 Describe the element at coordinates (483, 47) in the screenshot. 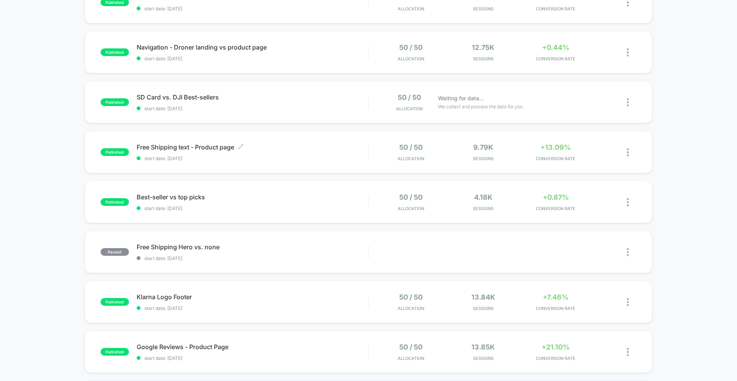

I see `span: 12.75k` at that location.